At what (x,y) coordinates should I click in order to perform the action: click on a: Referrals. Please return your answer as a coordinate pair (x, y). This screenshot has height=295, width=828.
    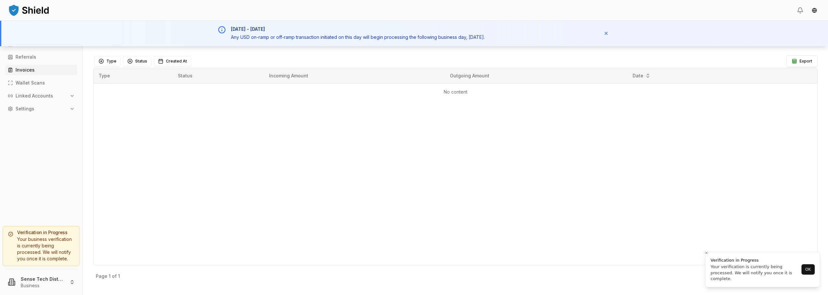
    Looking at the image, I should click on (41, 57).